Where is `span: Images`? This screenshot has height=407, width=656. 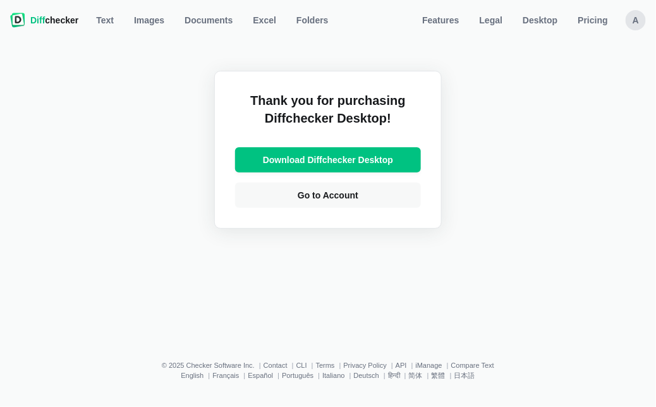 span: Images is located at coordinates (149, 20).